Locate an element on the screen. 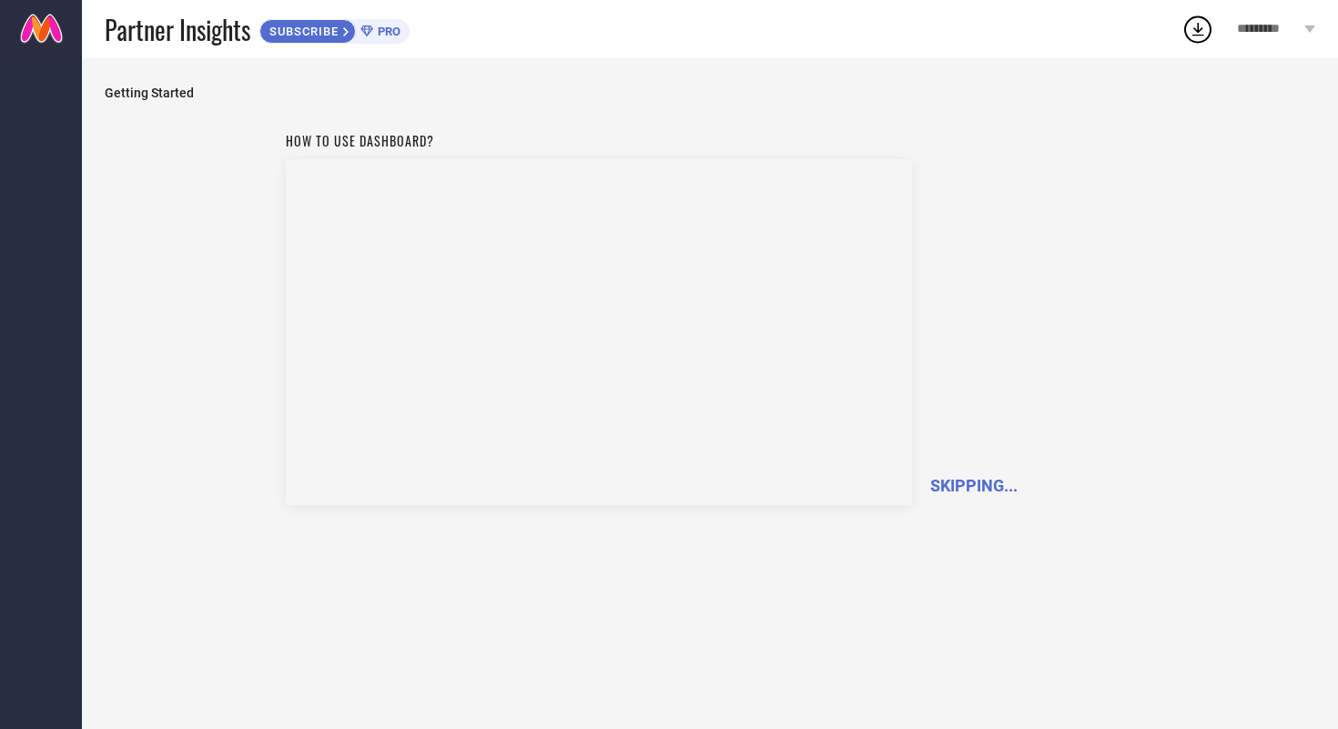 This screenshot has width=1338, height=729. span: PRO is located at coordinates (387, 31).